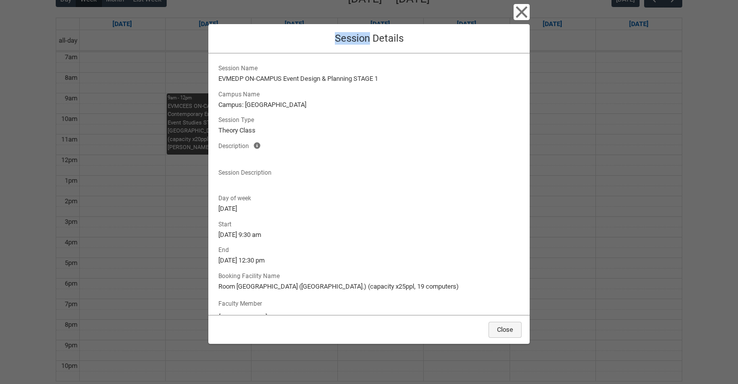 The height and width of the screenshot is (384, 738). I want to click on span: Session Description, so click(247, 172).